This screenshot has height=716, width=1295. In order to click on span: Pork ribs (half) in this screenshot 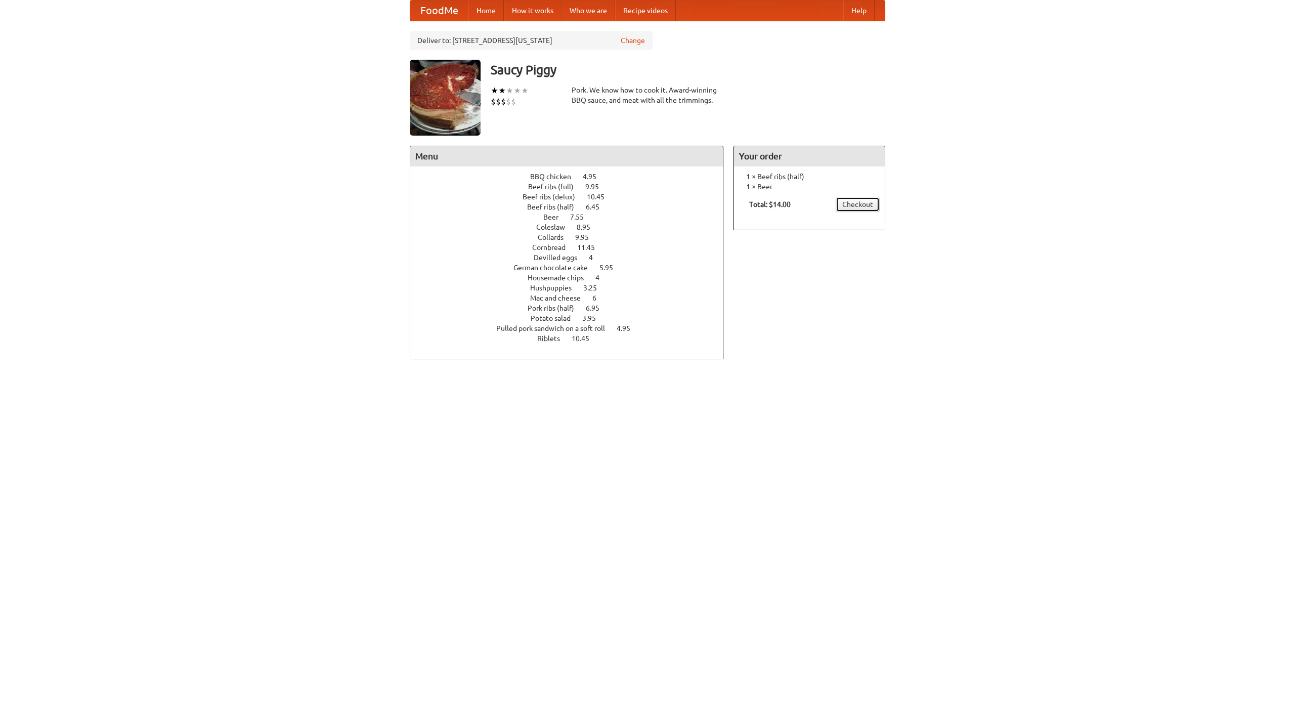, I will do `click(556, 308)`.